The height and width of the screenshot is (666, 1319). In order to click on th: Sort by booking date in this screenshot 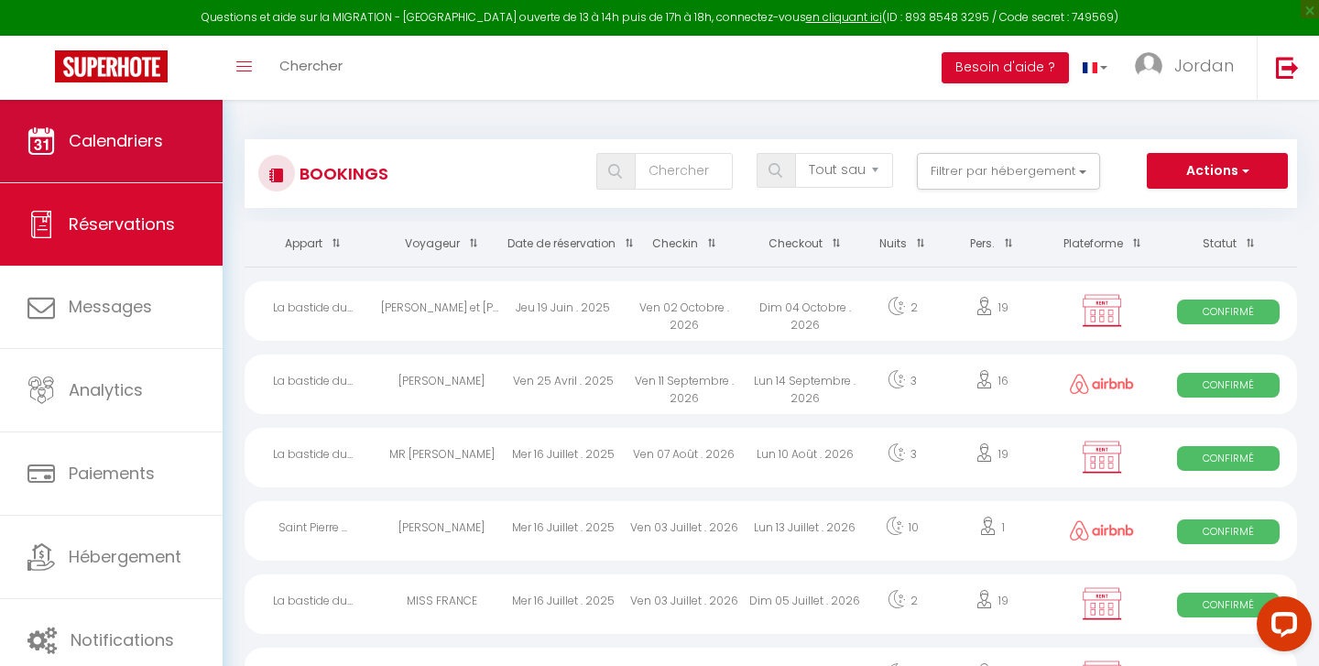, I will do `click(563, 244)`.